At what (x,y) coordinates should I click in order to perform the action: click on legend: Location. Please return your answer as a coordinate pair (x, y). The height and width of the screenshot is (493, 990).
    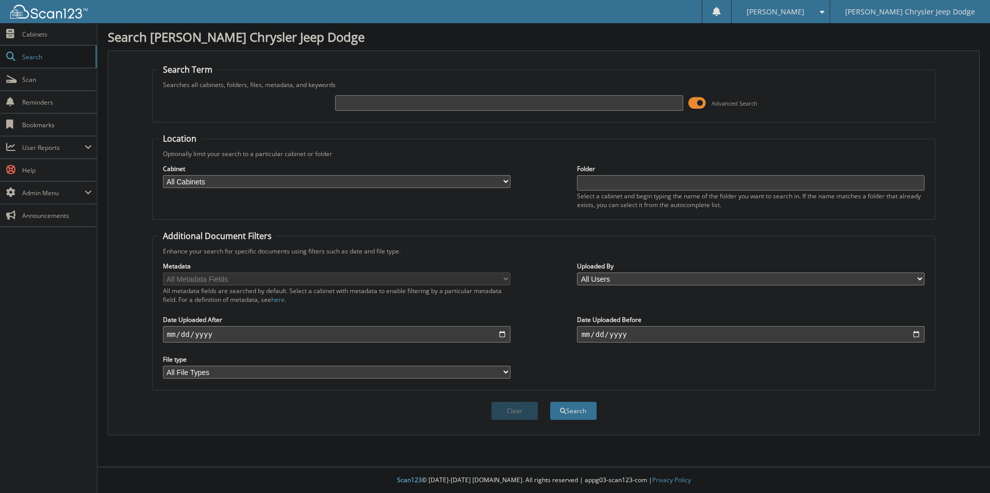
    Looking at the image, I should click on (179, 139).